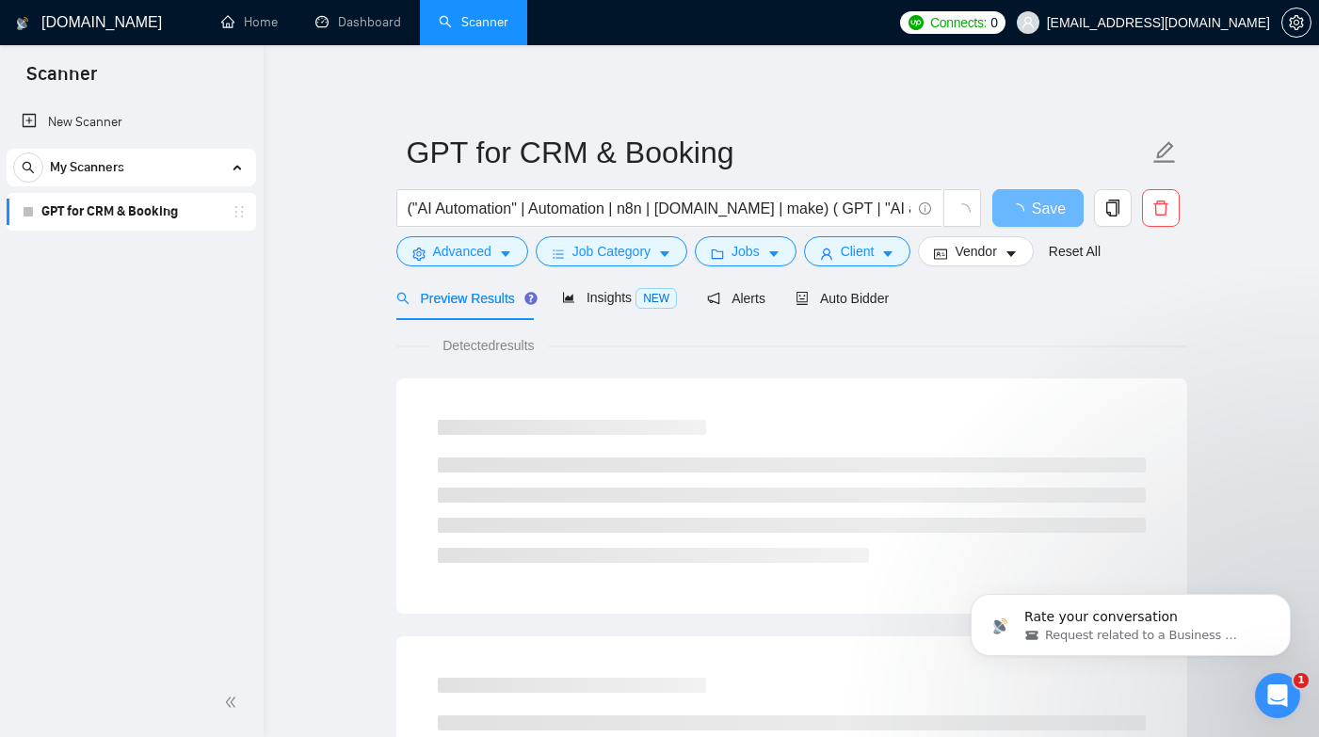  What do you see at coordinates (746, 251) in the screenshot?
I see `span: Jobs` at bounding box center [746, 251].